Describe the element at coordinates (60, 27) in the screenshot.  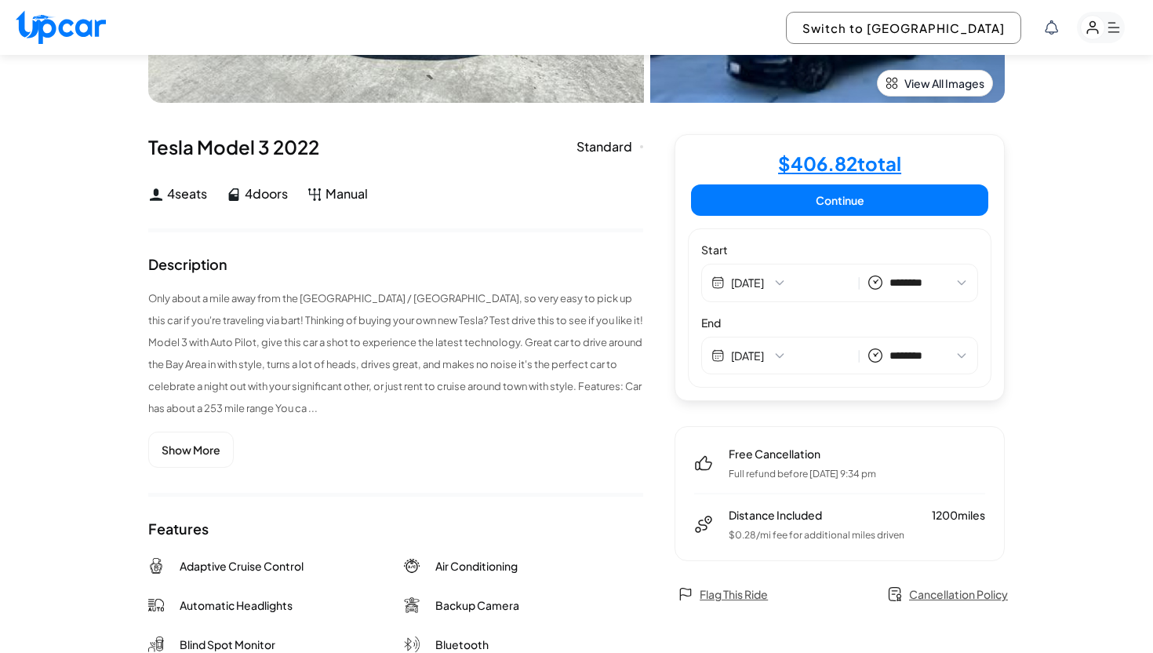
I see `img: Upcar Logo` at that location.